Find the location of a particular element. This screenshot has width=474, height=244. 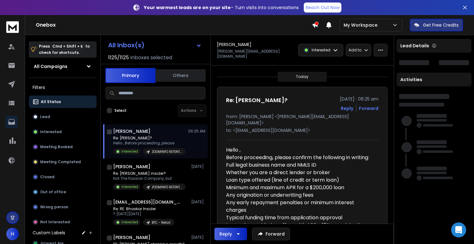

p: Closed is located at coordinates (47, 177).